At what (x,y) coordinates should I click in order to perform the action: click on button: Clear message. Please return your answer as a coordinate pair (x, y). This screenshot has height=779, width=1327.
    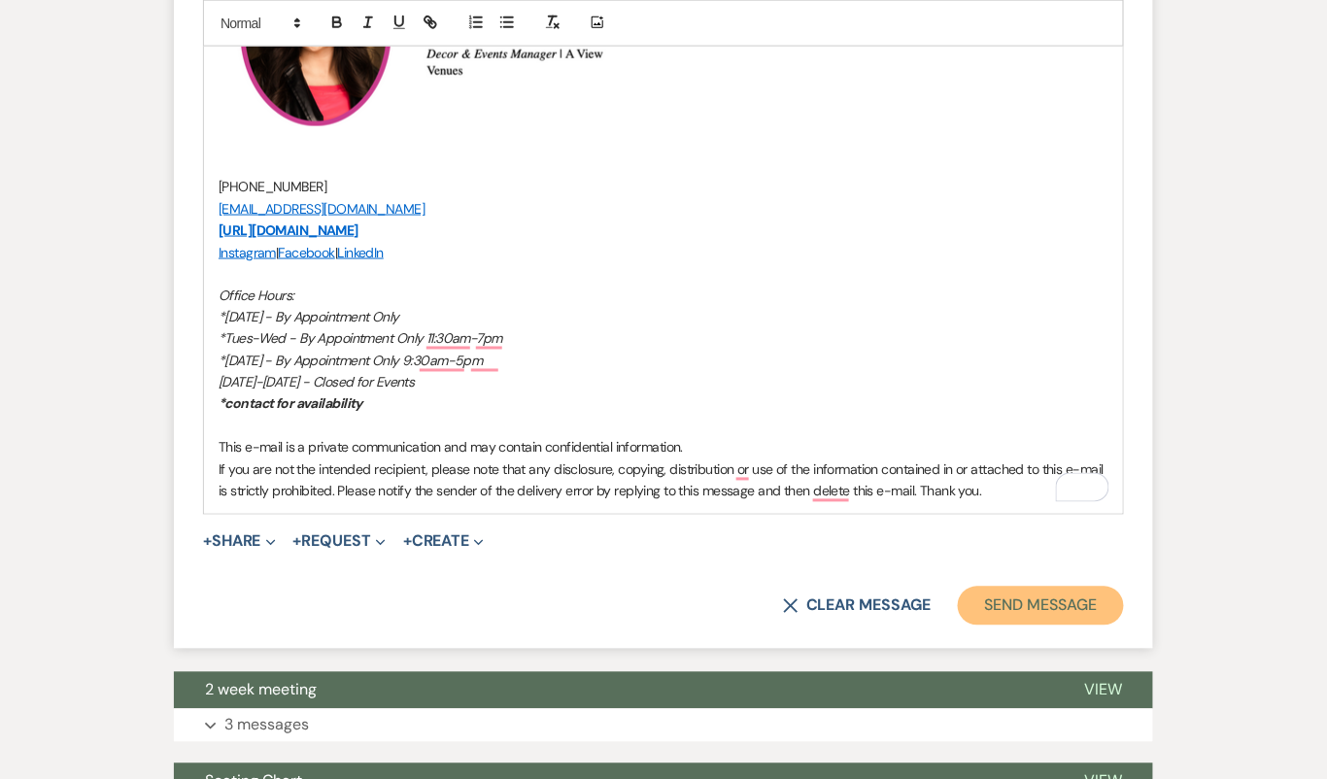
    Looking at the image, I should click on (857, 606).